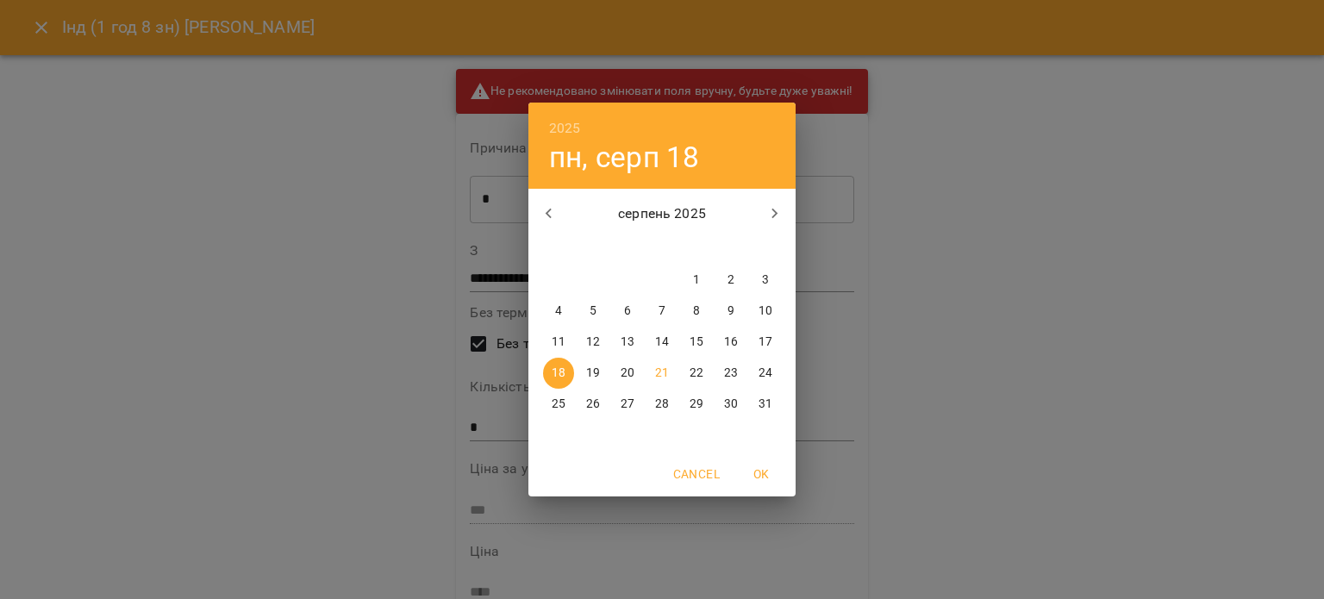 Image resolution: width=1324 pixels, height=599 pixels. I want to click on button: 4, so click(558, 311).